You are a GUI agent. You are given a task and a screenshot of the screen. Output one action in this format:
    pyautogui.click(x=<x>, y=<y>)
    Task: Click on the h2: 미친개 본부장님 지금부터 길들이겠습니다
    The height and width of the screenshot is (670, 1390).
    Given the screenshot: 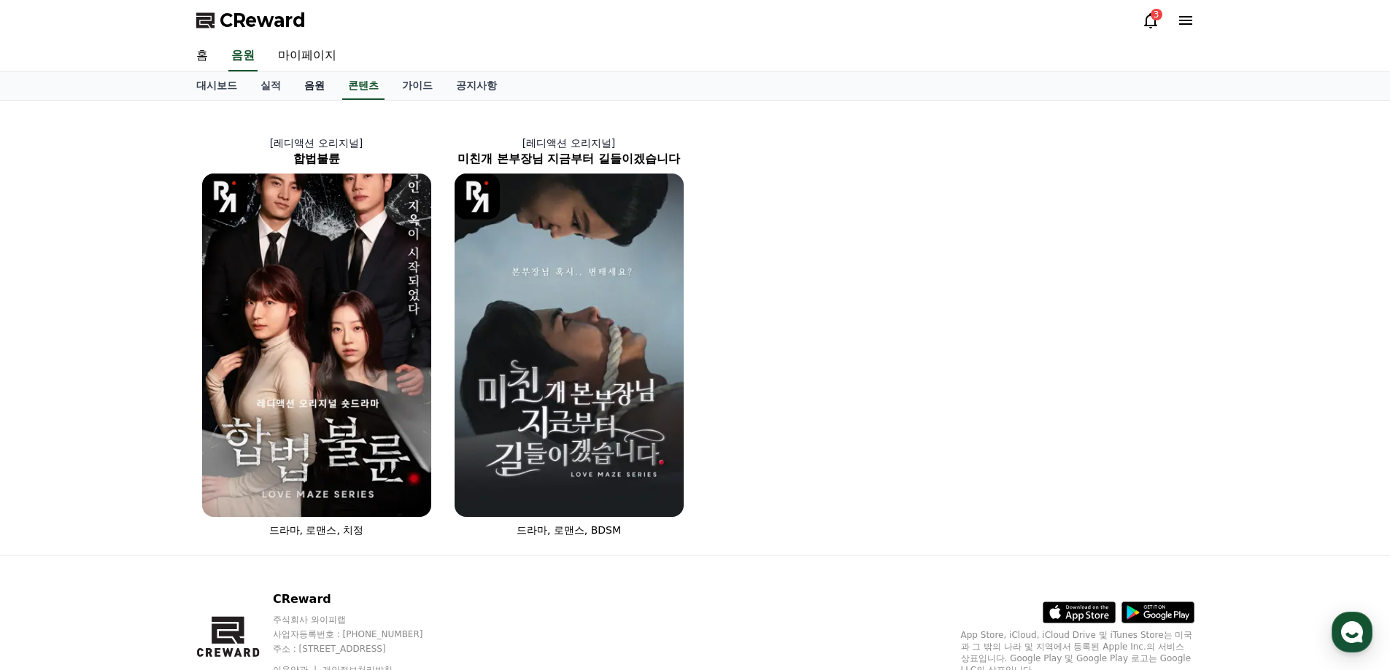 What is the action you would take?
    pyautogui.click(x=569, y=159)
    